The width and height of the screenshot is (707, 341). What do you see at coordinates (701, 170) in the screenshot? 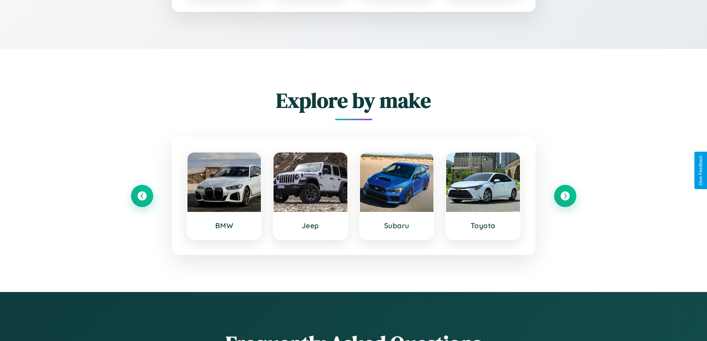
I see `div: Give Feedback` at bounding box center [701, 170].